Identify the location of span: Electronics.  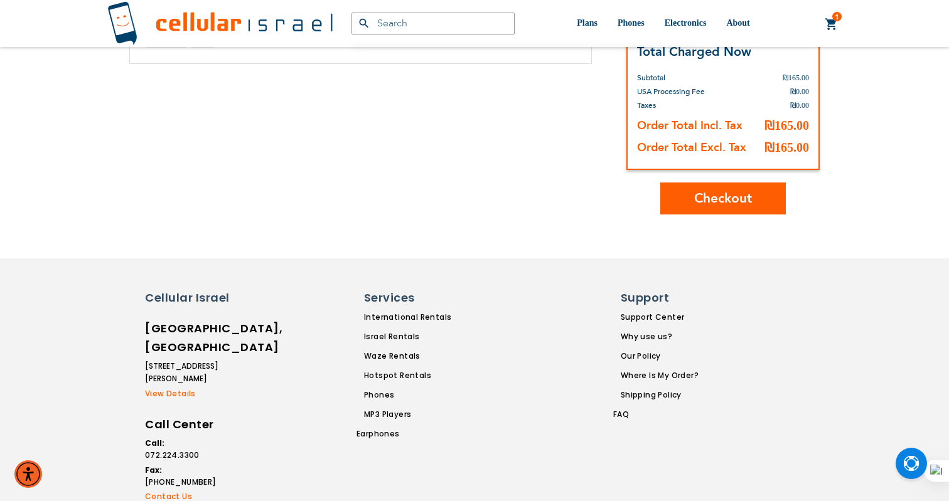
(685, 23).